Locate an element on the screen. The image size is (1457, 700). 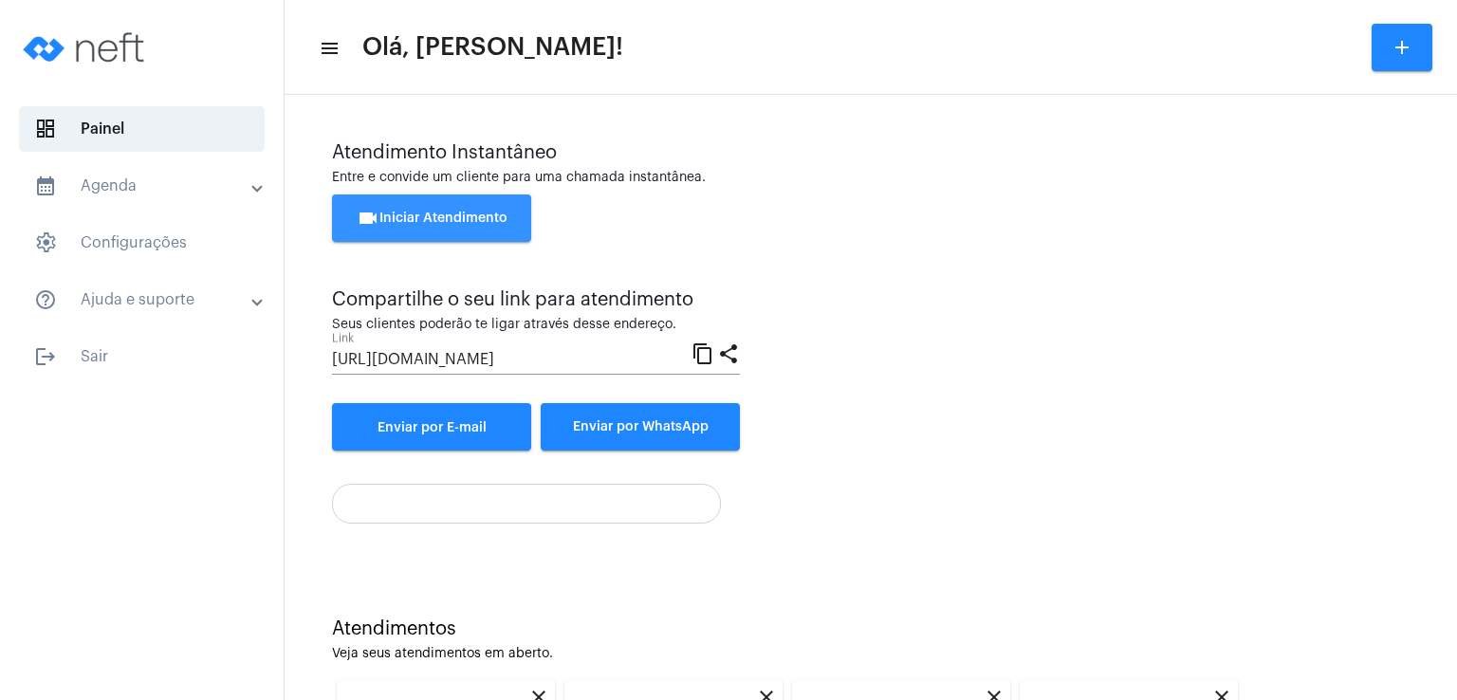
mat-expansion-panel-header: sidenav iconAjuda e suporte is located at coordinates (147, 300).